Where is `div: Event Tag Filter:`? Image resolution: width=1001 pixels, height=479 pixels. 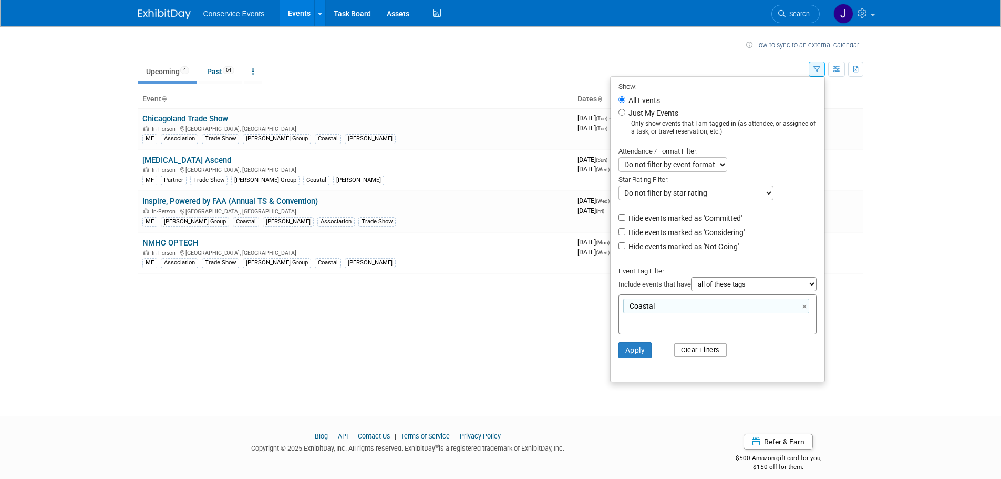
div: Event Tag Filter: is located at coordinates (717, 271).